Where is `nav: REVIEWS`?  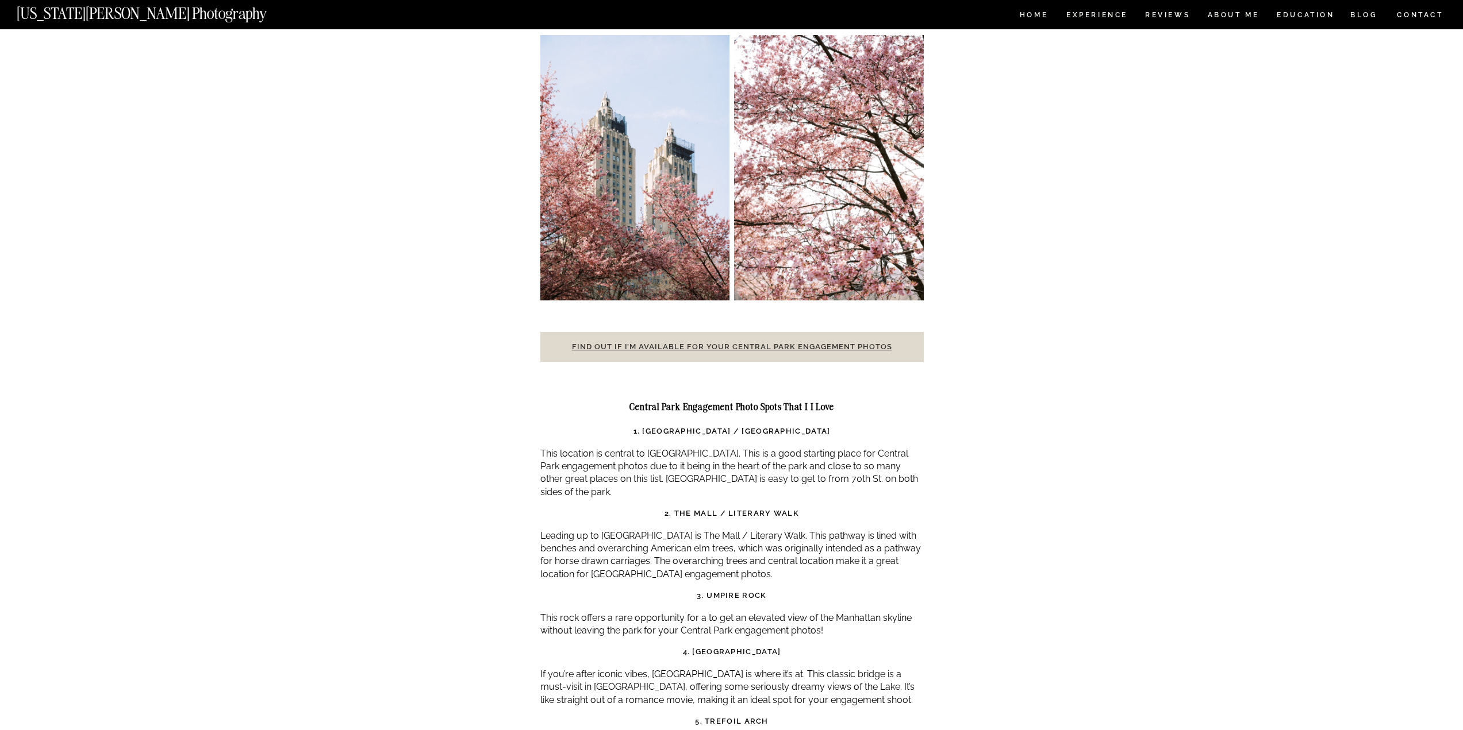
nav: REVIEWS is located at coordinates (1166, 16).